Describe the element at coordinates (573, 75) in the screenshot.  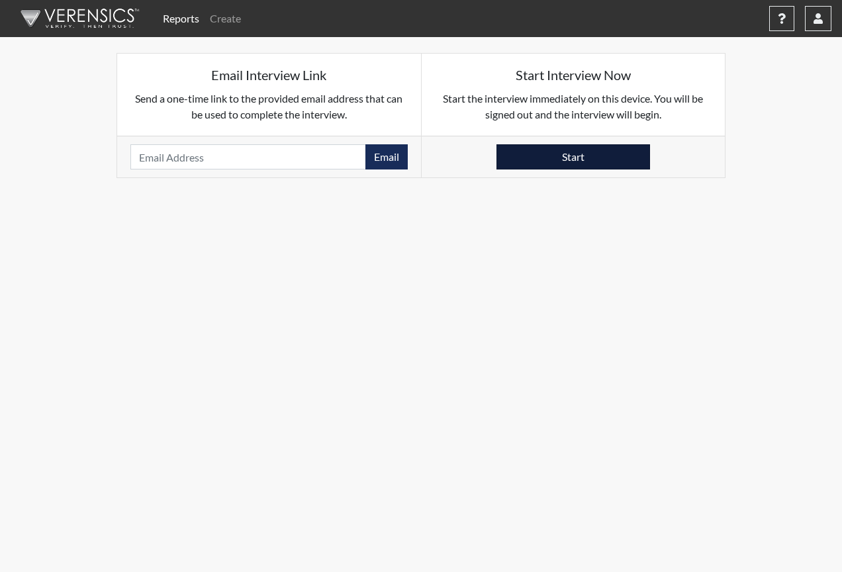
I see `h5: Start Interview Now` at that location.